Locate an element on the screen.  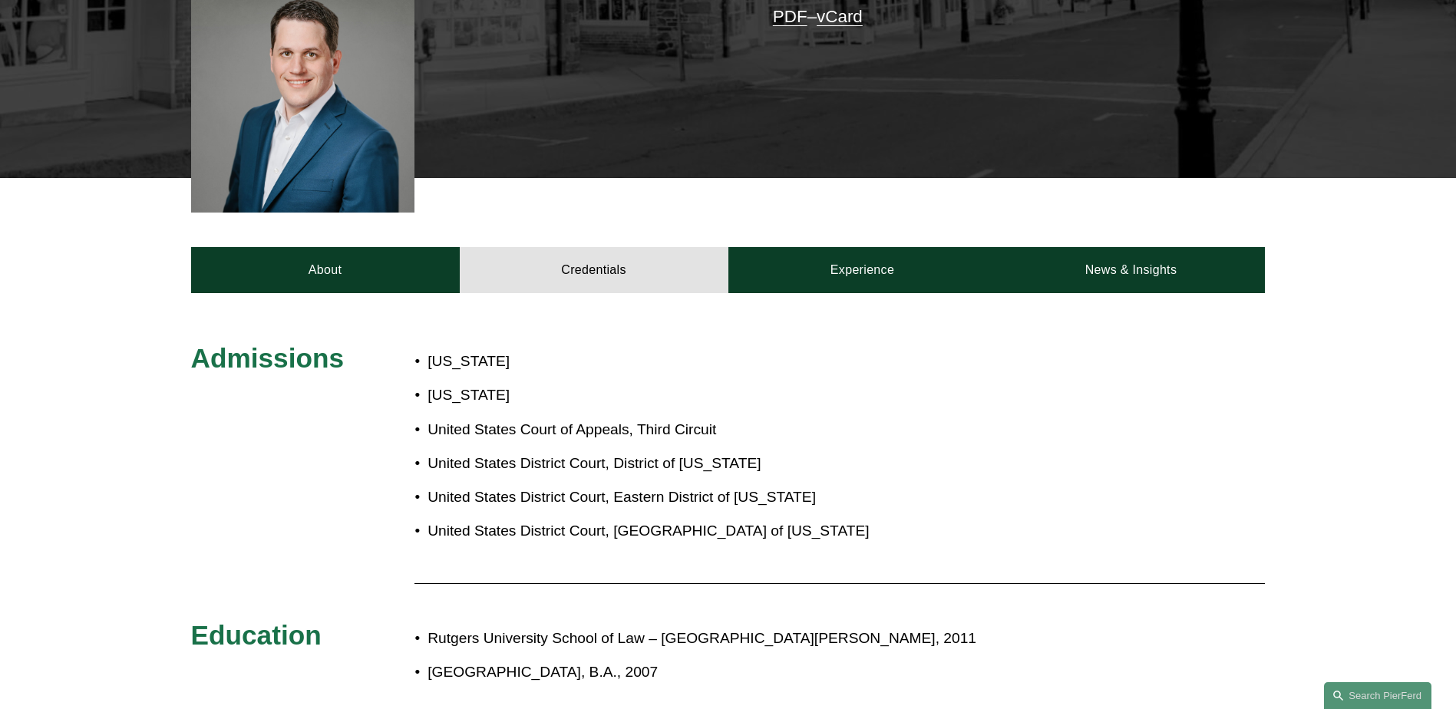
a: vCard is located at coordinates (840, 16).